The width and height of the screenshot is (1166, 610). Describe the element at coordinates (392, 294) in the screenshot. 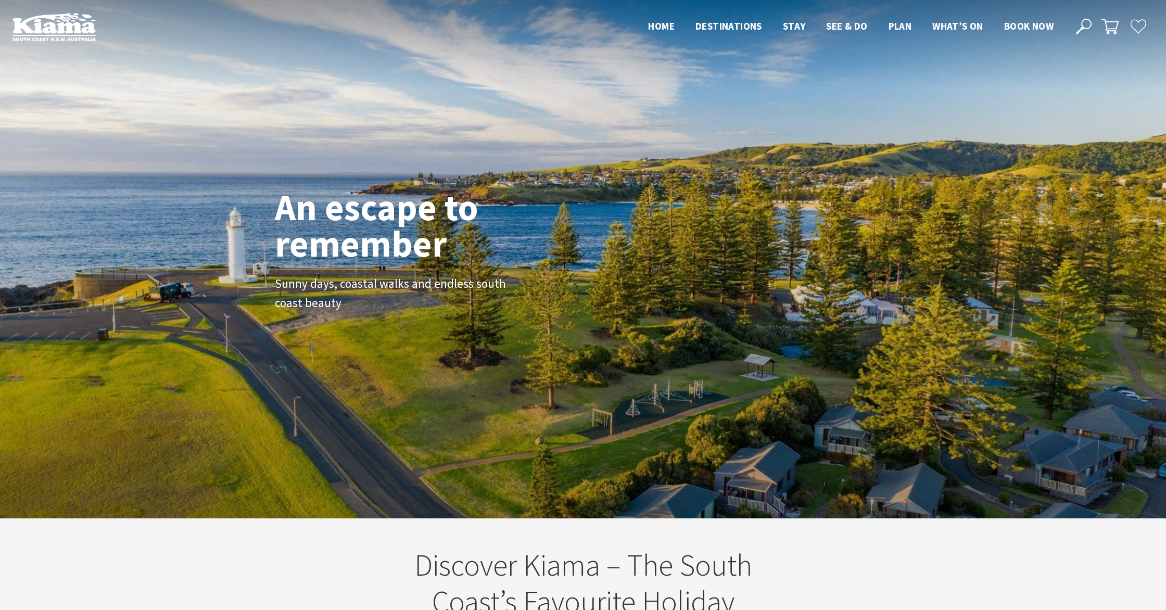

I see `p: Sunny days, coastal walks and endless south coast beauty` at that location.